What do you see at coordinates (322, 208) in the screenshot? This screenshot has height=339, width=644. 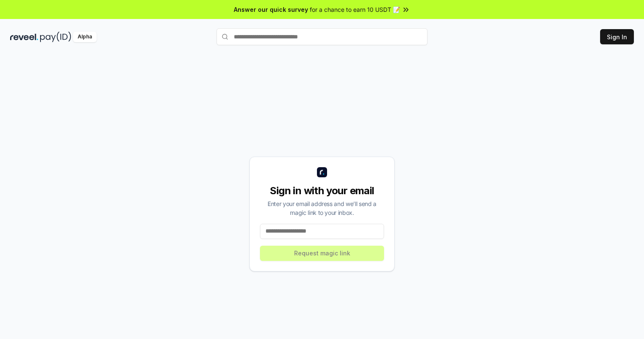 I see `div: Enter your email address and we’ll send a magic link to your inbox.` at bounding box center [322, 208].